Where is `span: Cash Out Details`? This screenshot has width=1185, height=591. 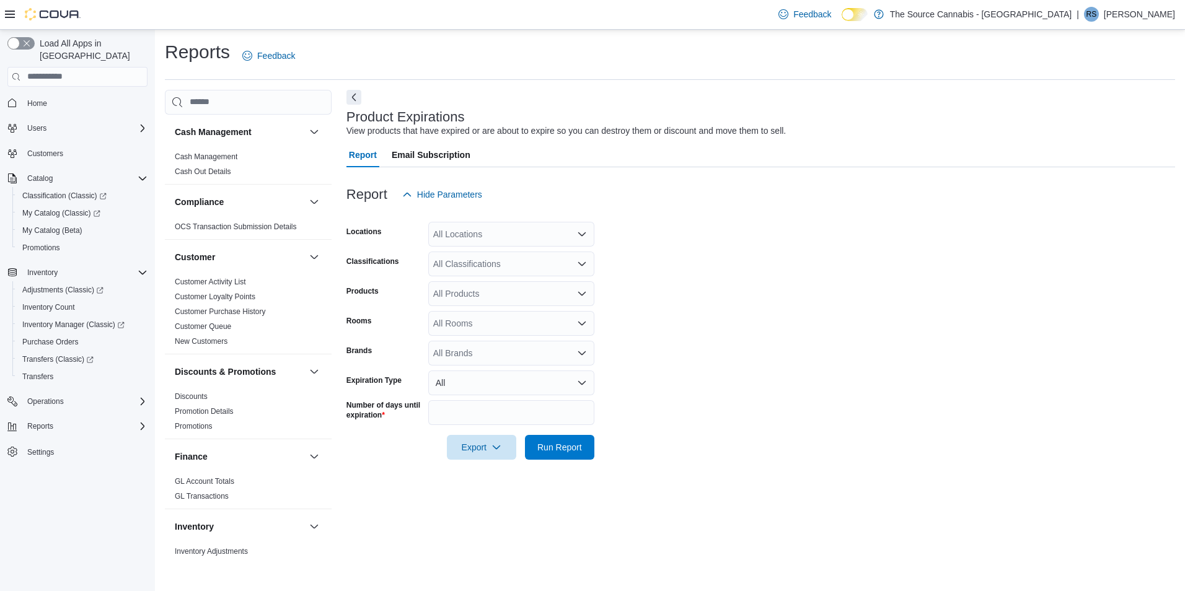
span: Cash Out Details is located at coordinates (203, 172).